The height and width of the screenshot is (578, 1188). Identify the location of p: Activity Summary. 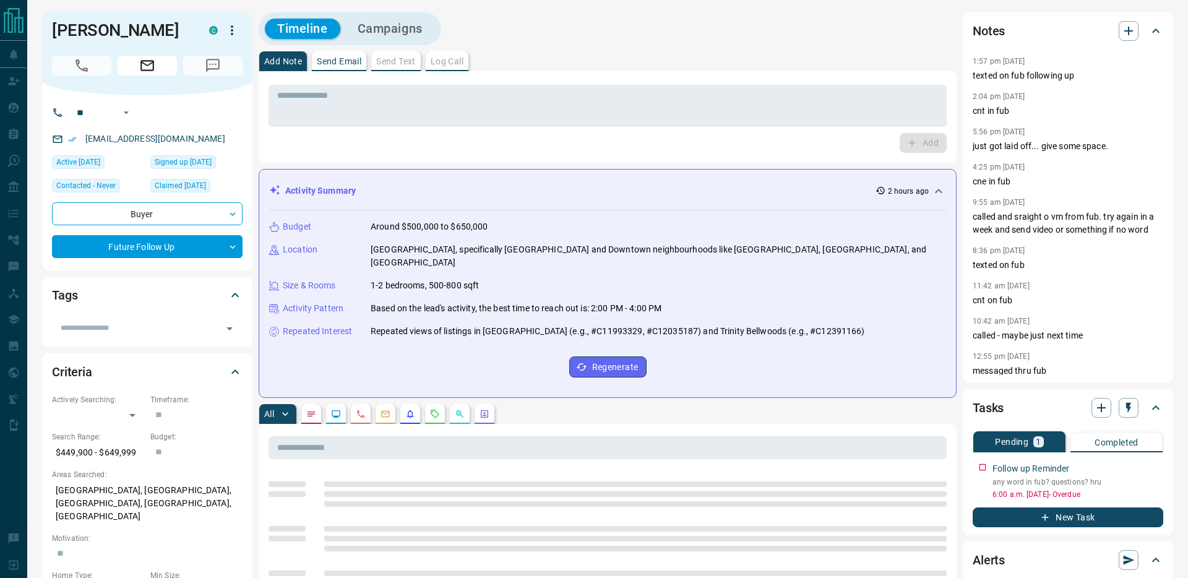
(321, 191).